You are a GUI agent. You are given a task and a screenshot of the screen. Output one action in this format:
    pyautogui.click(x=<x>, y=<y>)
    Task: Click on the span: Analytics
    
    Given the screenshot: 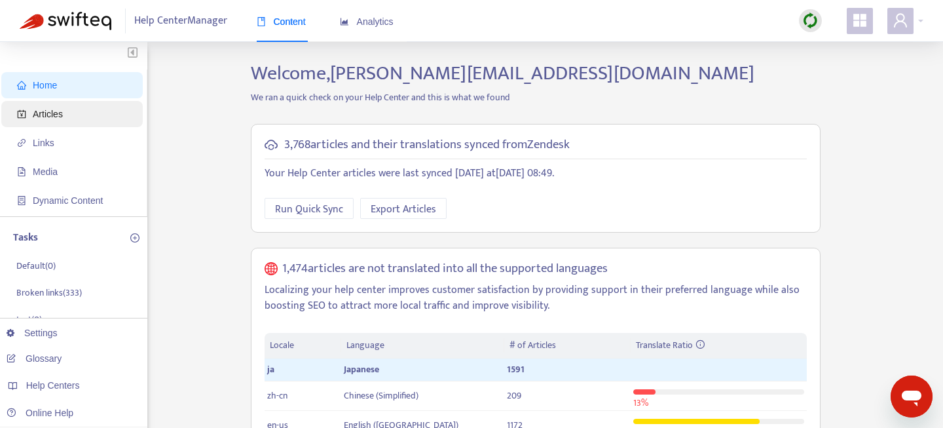 What is the action you would take?
    pyautogui.click(x=367, y=22)
    